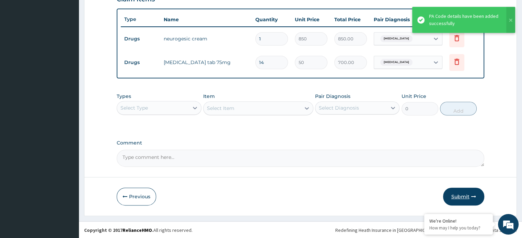 Image resolution: width=522 pixels, height=238 pixels. I want to click on button: Submit, so click(463, 197).